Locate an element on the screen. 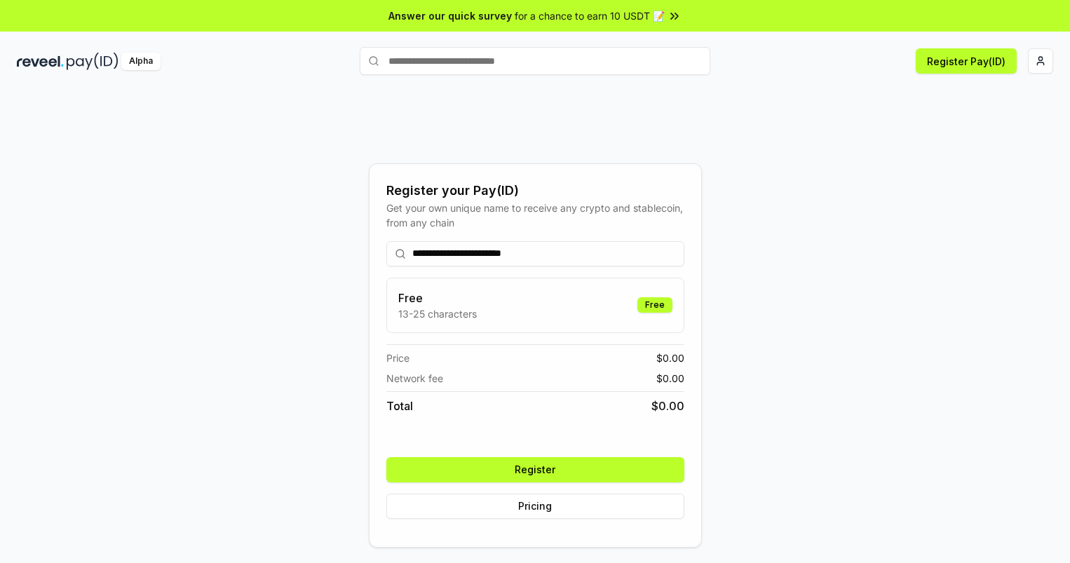 The height and width of the screenshot is (563, 1070). h3: Free is located at coordinates (438, 298).